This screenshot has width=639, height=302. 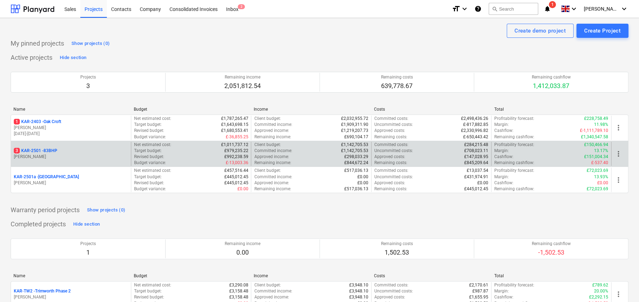 I want to click on p: £979,235.22, so click(x=236, y=151).